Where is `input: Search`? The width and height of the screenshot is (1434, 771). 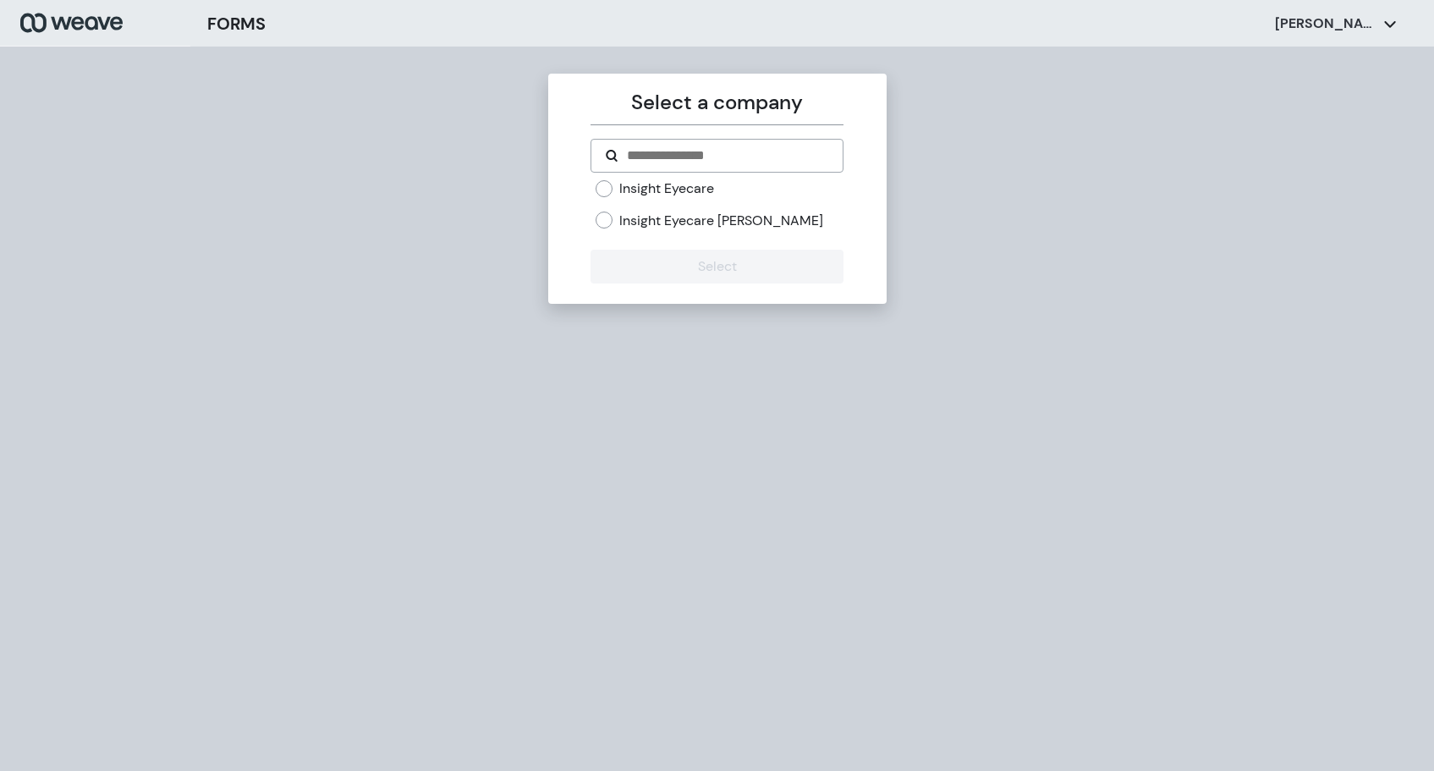 input: Search is located at coordinates (727, 156).